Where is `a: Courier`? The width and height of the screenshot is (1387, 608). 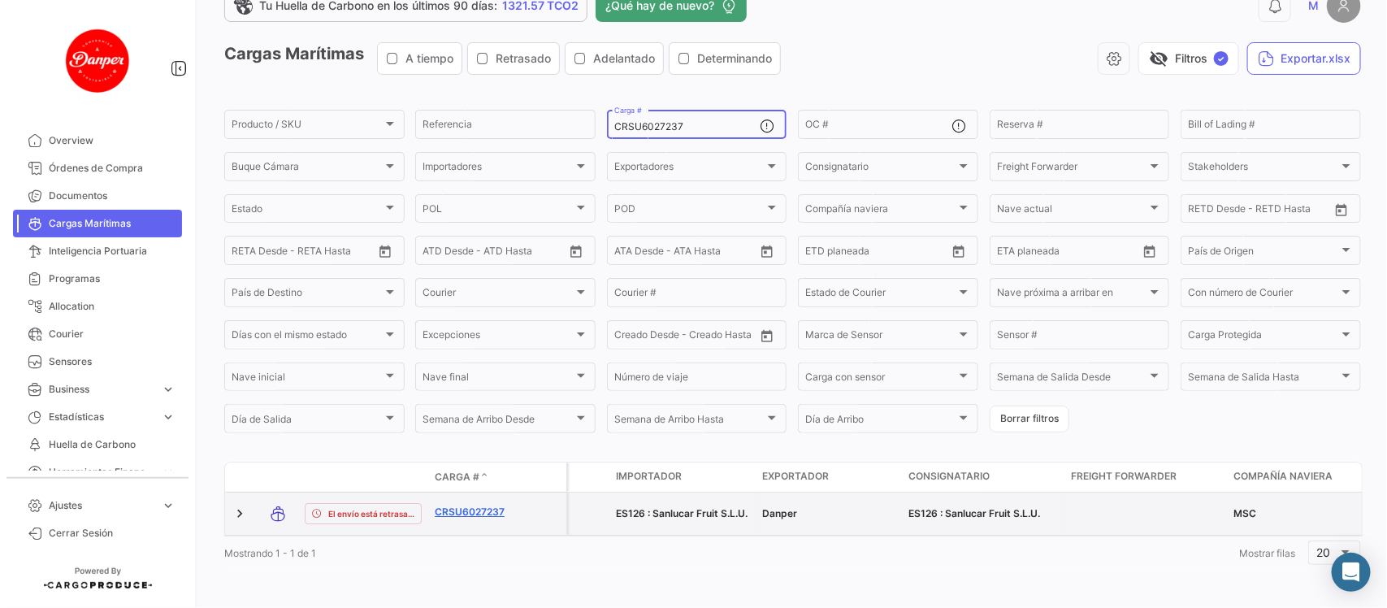 a: Courier is located at coordinates (97, 334).